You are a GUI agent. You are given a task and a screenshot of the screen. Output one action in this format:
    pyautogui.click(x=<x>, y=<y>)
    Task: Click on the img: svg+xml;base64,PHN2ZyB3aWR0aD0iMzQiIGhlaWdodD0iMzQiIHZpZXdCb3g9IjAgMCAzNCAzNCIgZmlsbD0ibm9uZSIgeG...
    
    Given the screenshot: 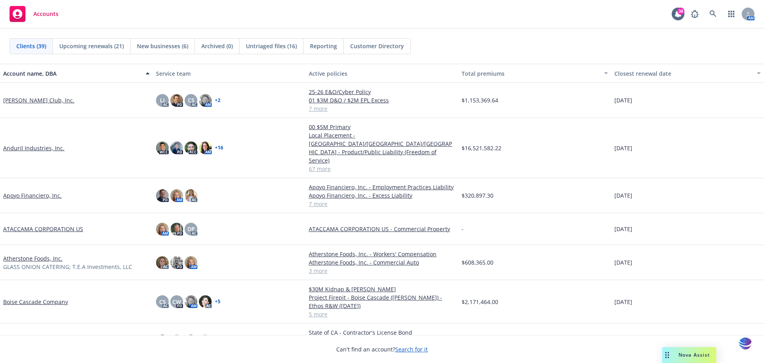 What is the action you would take?
    pyautogui.click(x=746, y=343)
    